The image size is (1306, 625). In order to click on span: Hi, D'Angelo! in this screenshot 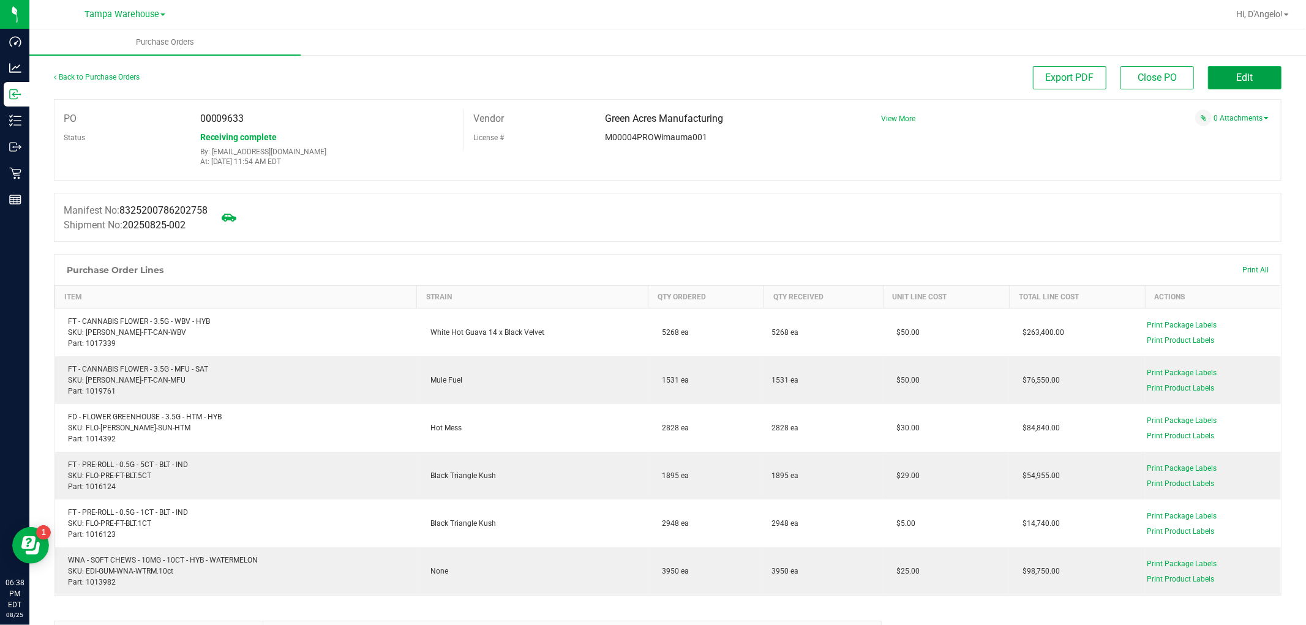, I will do `click(1259, 14)`.